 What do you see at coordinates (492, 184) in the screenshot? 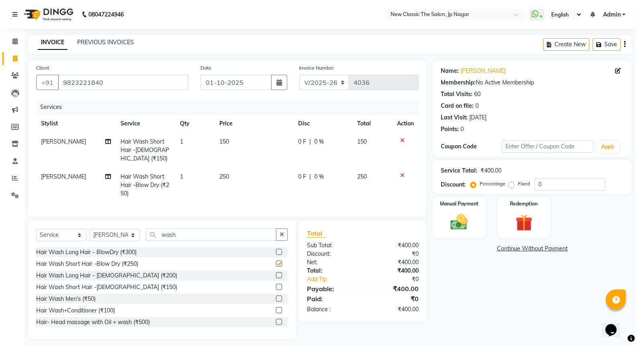
I see `label: Percentage` at bounding box center [492, 184].